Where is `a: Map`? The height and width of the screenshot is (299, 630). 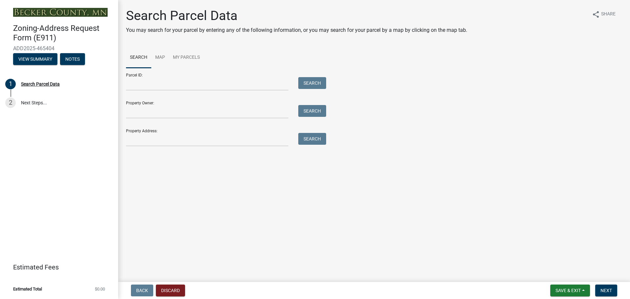
a: Map is located at coordinates (160, 58).